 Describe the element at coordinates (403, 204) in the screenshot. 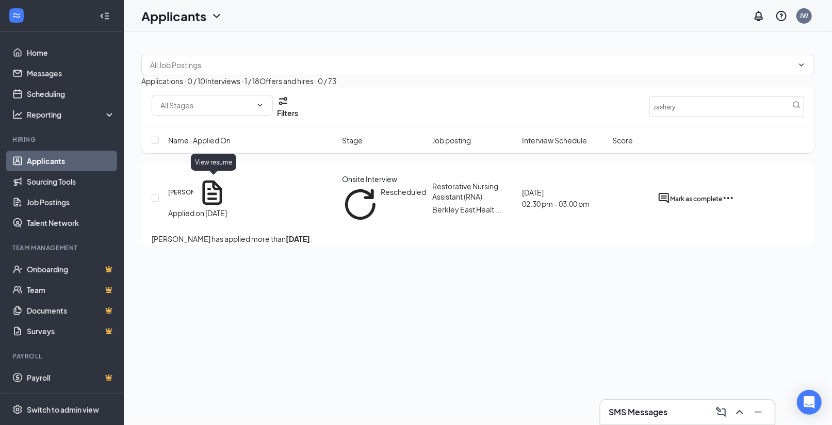

I see `span: Rescheduled` at that location.